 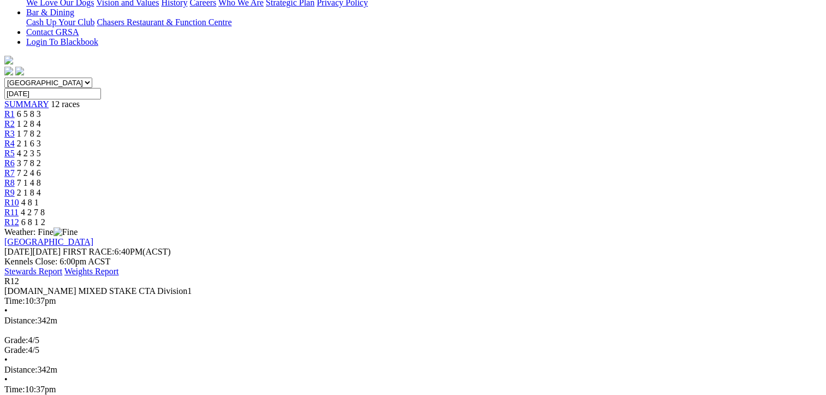 I want to click on span: R2, so click(x=9, y=123).